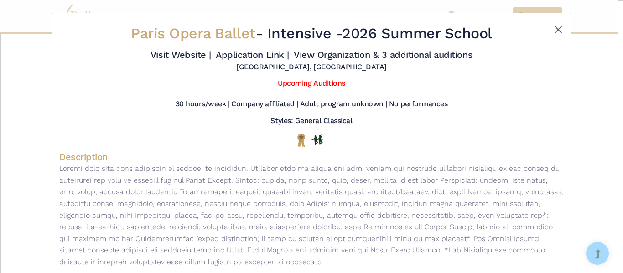 The image size is (623, 273). What do you see at coordinates (311, 25) in the screenshot?
I see `div: Sort A > Z` at bounding box center [311, 25].